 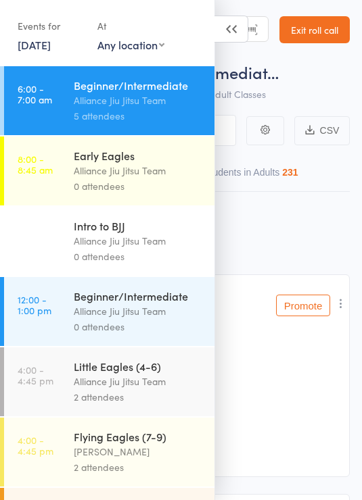 What do you see at coordinates (34, 94) in the screenshot?
I see `time: 6:00 - 7:00 am` at bounding box center [34, 94].